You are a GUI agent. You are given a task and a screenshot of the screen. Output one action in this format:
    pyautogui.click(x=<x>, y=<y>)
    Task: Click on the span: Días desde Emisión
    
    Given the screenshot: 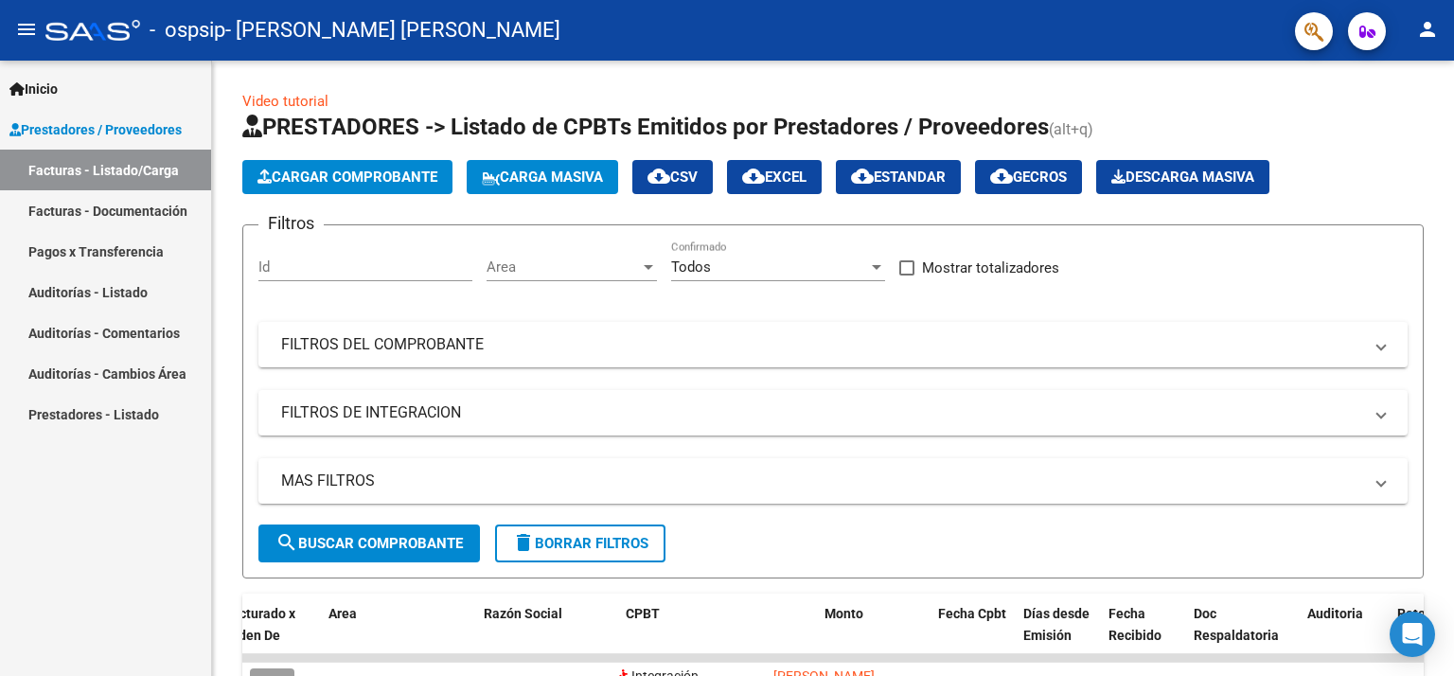 What is the action you would take?
    pyautogui.click(x=1056, y=624)
    